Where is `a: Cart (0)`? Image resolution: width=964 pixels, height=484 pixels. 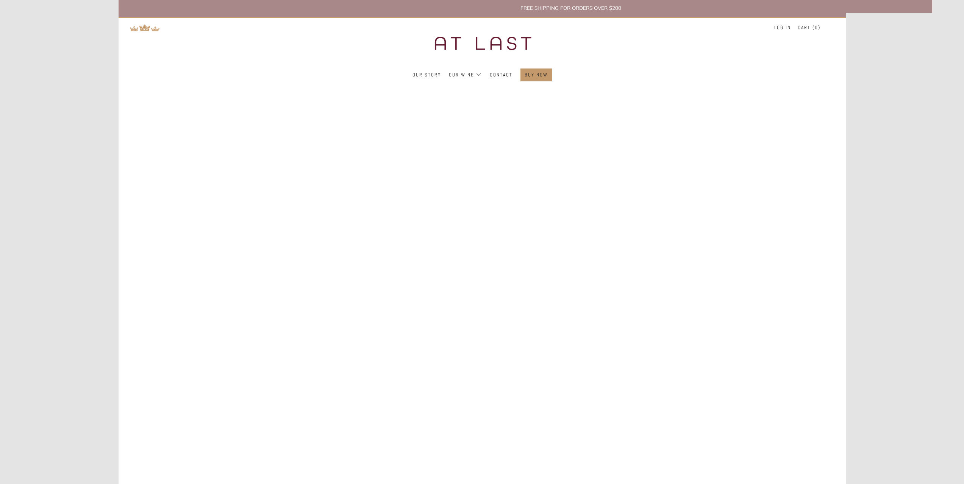
a: Cart (0) is located at coordinates (809, 28).